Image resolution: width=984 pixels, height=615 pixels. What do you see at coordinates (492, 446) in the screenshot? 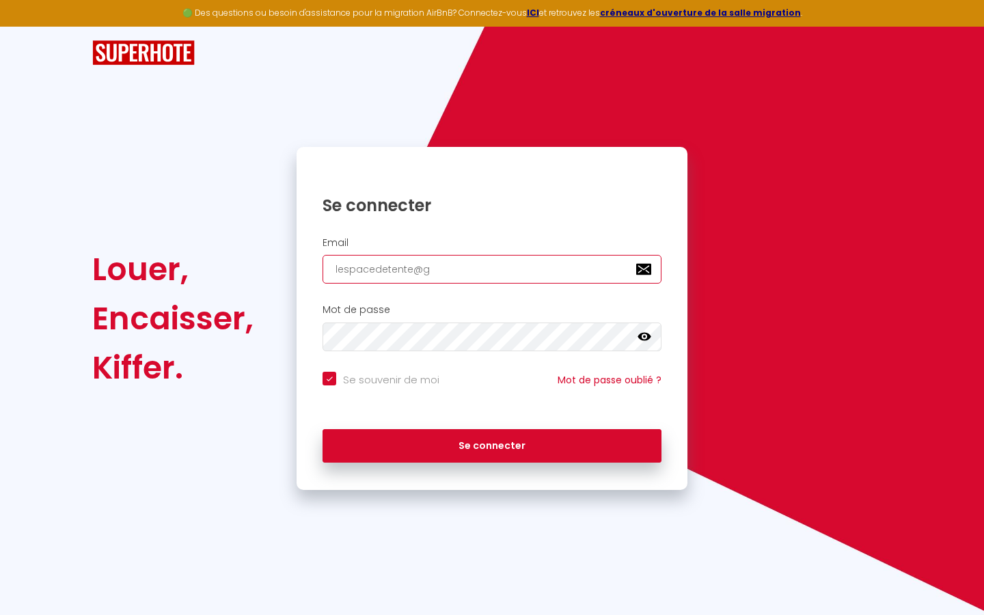
I see `button: Se connecter` at bounding box center [492, 446].